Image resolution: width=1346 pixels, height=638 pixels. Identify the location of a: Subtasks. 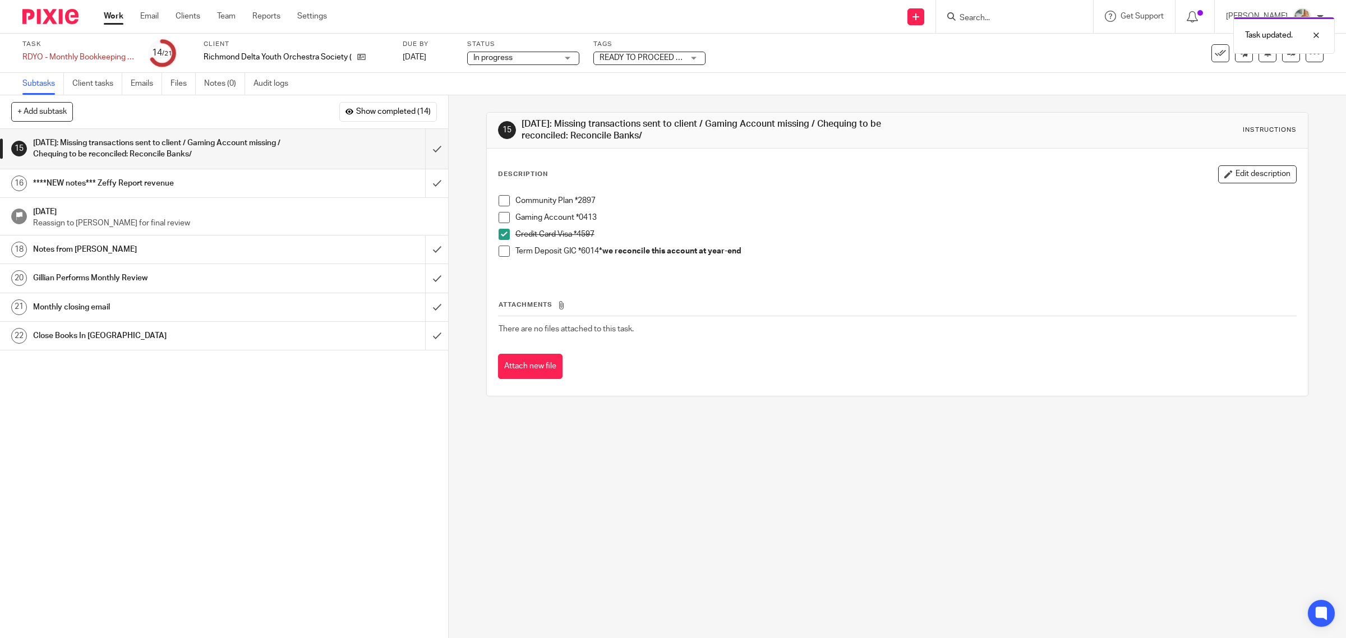
(43, 84).